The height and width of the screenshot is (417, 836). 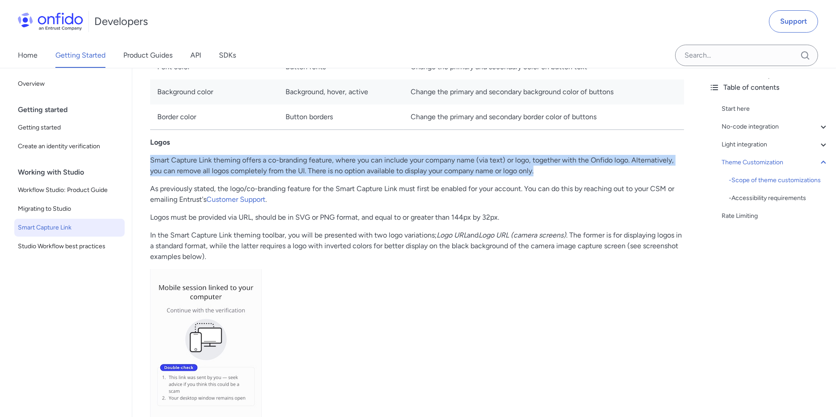 What do you see at coordinates (775, 163) in the screenshot?
I see `a: Theme Customization` at bounding box center [775, 163].